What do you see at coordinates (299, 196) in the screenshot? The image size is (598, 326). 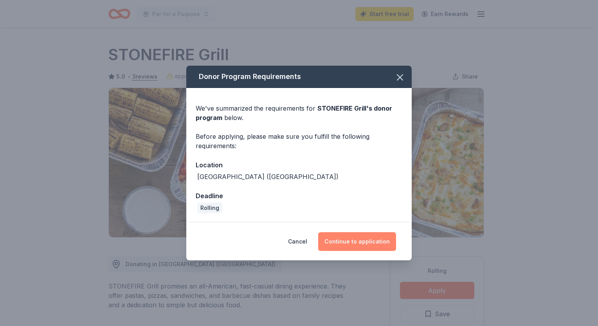 I see `div: Deadline` at bounding box center [299, 196].